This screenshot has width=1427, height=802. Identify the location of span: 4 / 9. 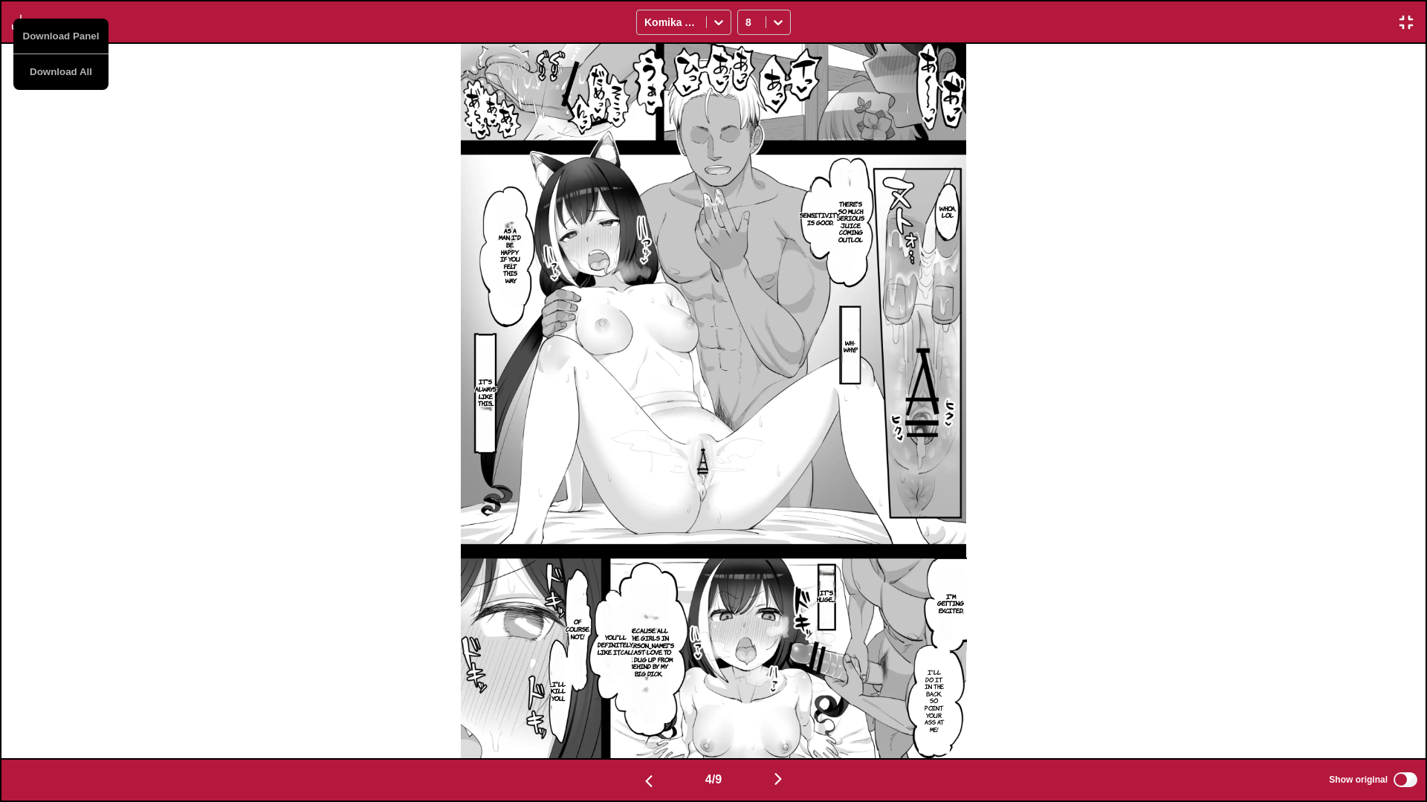
(713, 780).